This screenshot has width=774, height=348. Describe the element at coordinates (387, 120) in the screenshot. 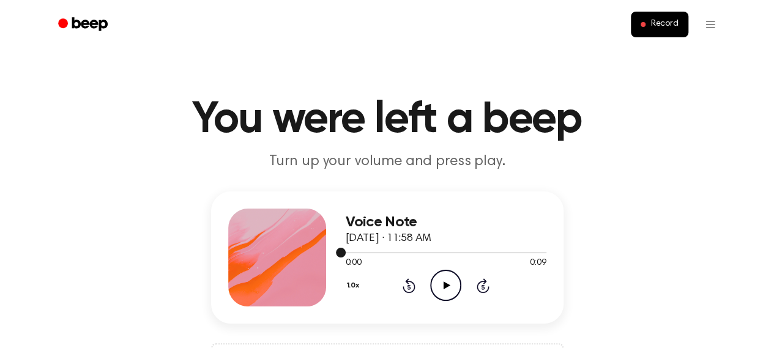

I see `h1: You were left a beep` at that location.